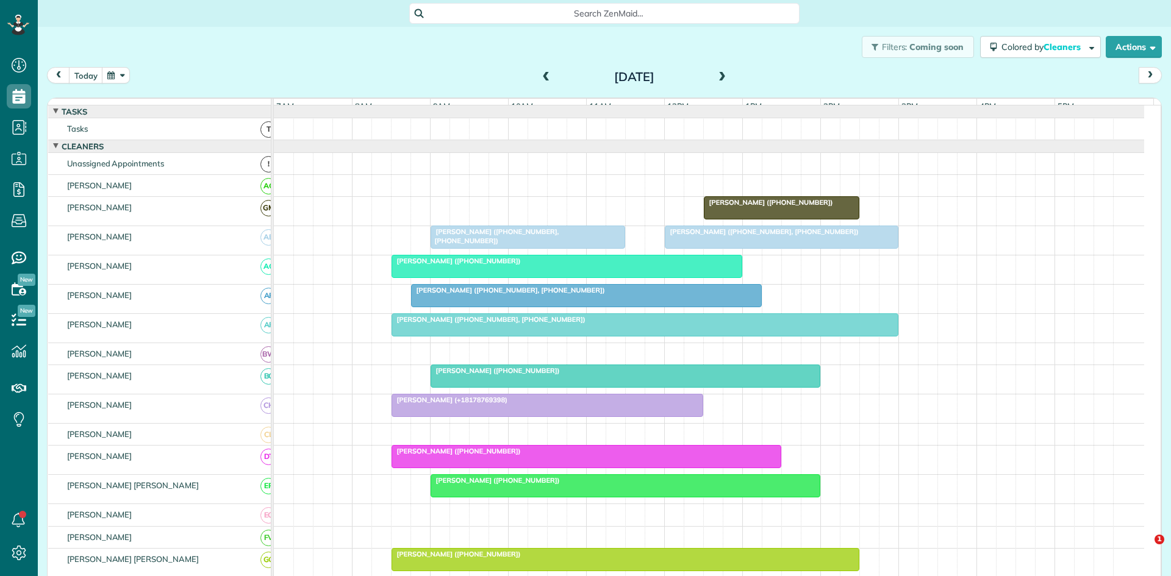 Image resolution: width=1171 pixels, height=576 pixels. Describe the element at coordinates (115, 163) in the screenshot. I see `span: Unassigned Appointments` at that location.